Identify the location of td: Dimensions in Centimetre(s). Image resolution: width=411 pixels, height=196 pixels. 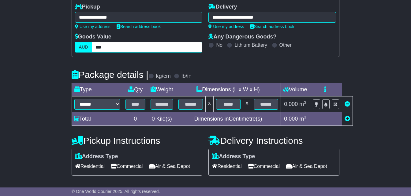
(228, 119).